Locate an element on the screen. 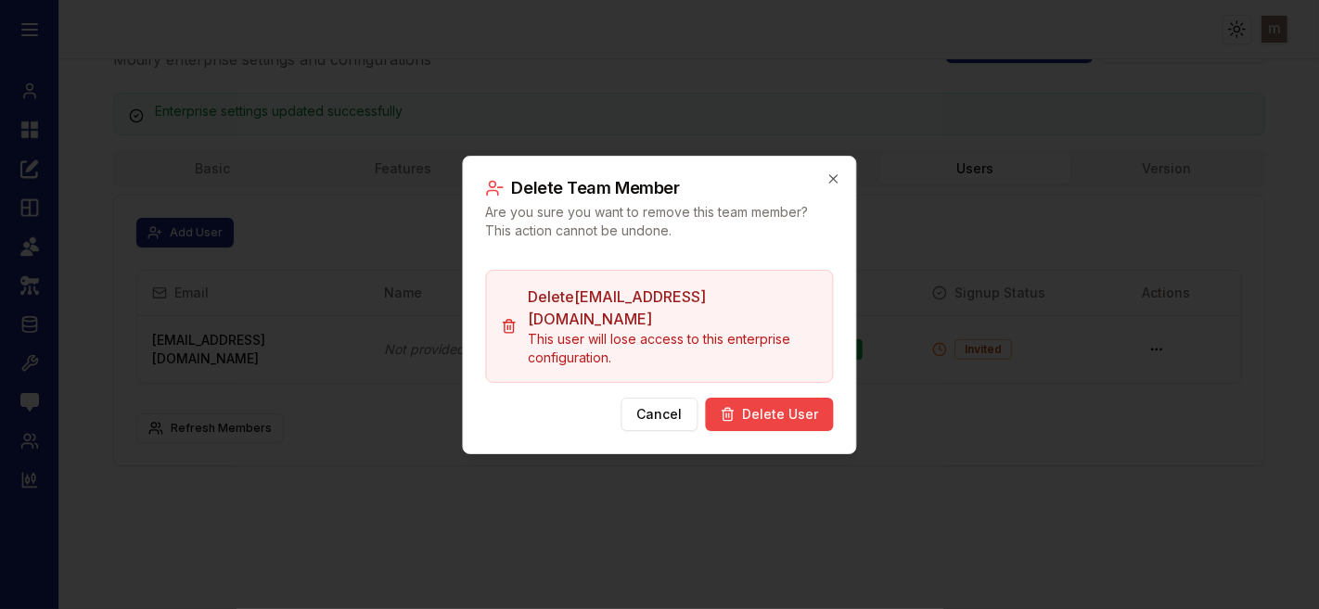 This screenshot has height=609, width=1319. button: Delete User is located at coordinates (770, 414).